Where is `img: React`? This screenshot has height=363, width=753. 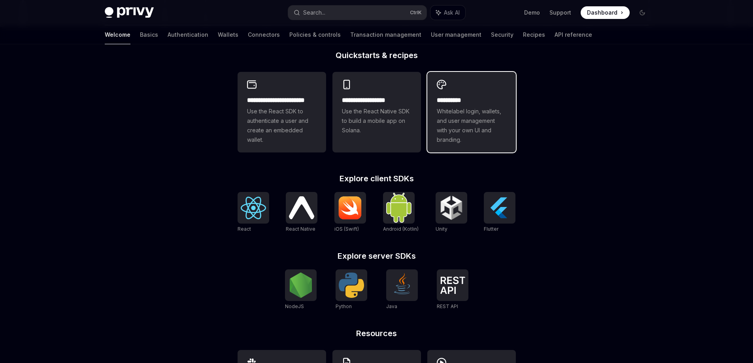
img: React is located at coordinates (253, 208).